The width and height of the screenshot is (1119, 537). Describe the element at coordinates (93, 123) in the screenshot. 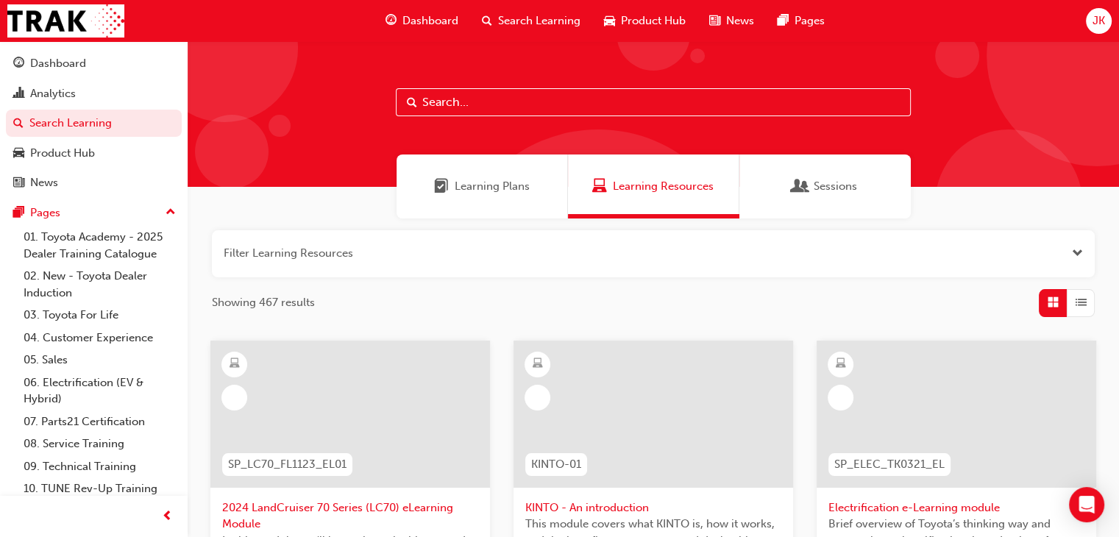

I see `a: Search Learning` at that location.